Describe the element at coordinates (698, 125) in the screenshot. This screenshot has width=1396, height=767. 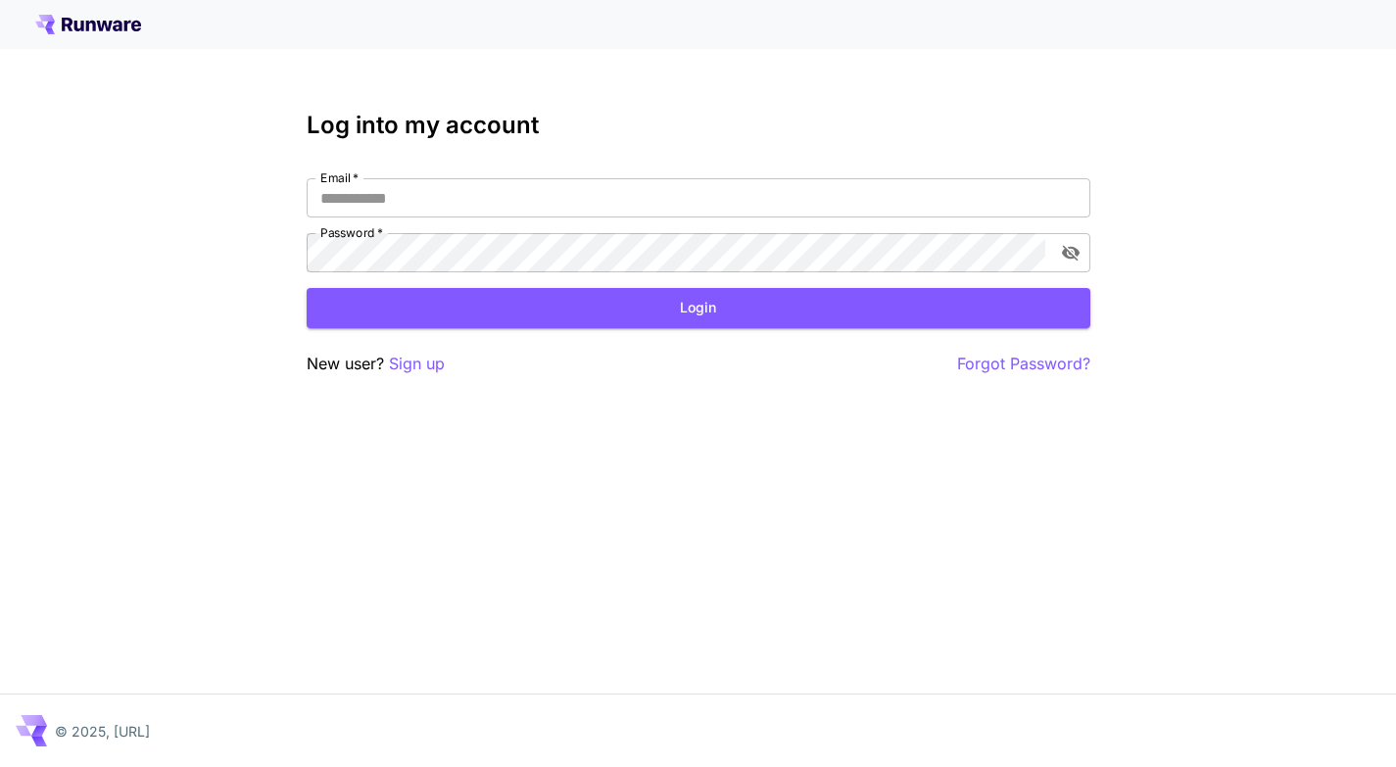
I see `h3: Log into my account` at that location.